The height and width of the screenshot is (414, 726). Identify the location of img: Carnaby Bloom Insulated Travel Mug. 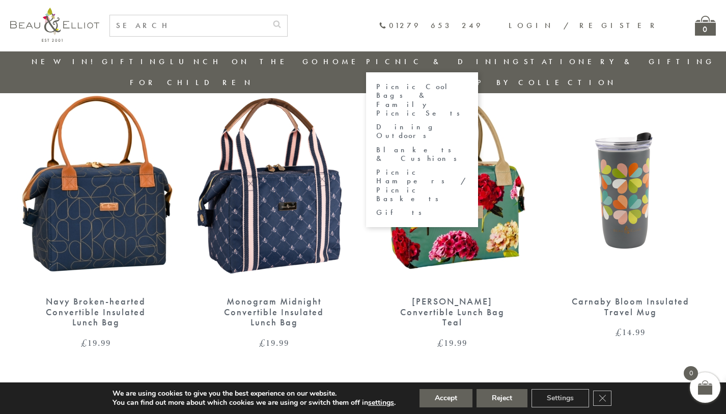
(631, 184).